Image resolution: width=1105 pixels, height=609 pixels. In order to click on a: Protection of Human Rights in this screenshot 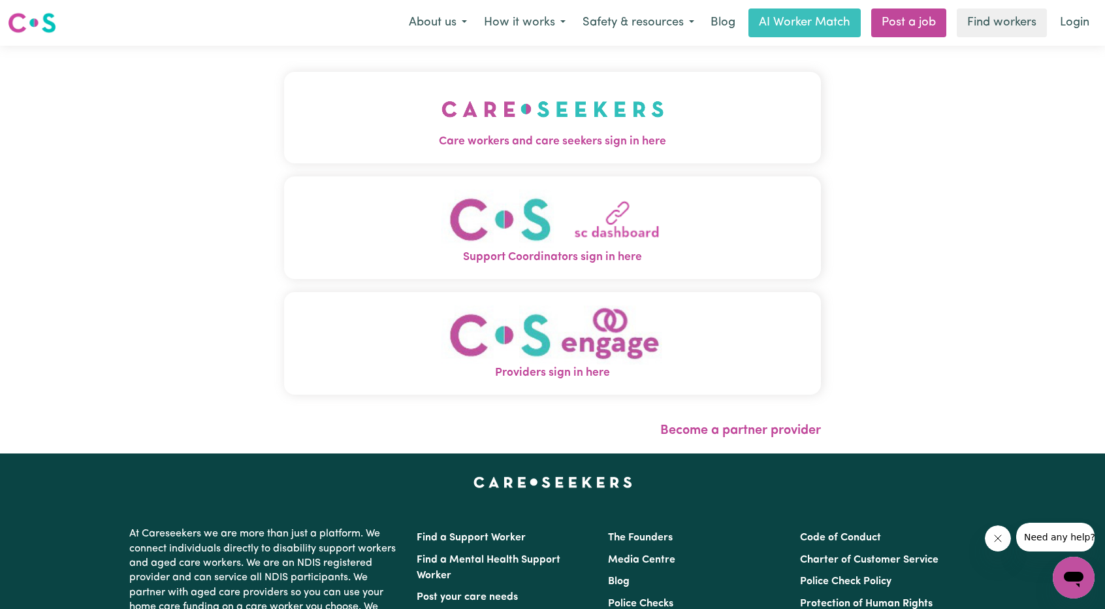, I will do `click(866, 603)`.